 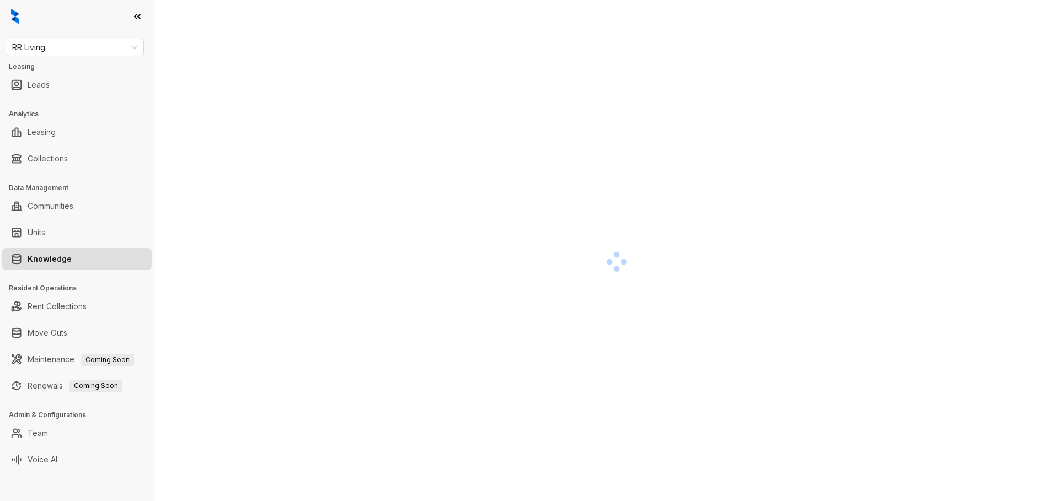 What do you see at coordinates (81, 188) in the screenshot?
I see `h3: Data Management` at bounding box center [81, 188].